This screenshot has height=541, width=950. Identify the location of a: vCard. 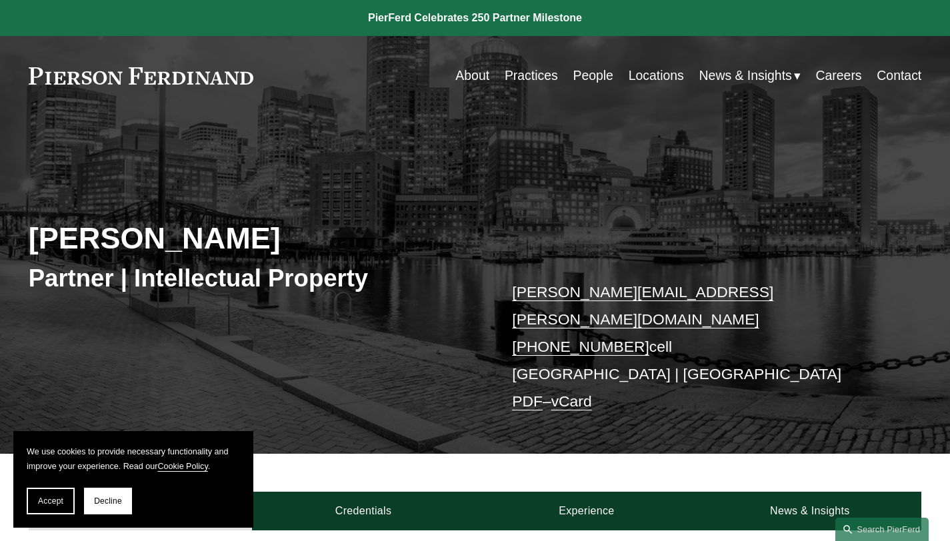
(571, 401).